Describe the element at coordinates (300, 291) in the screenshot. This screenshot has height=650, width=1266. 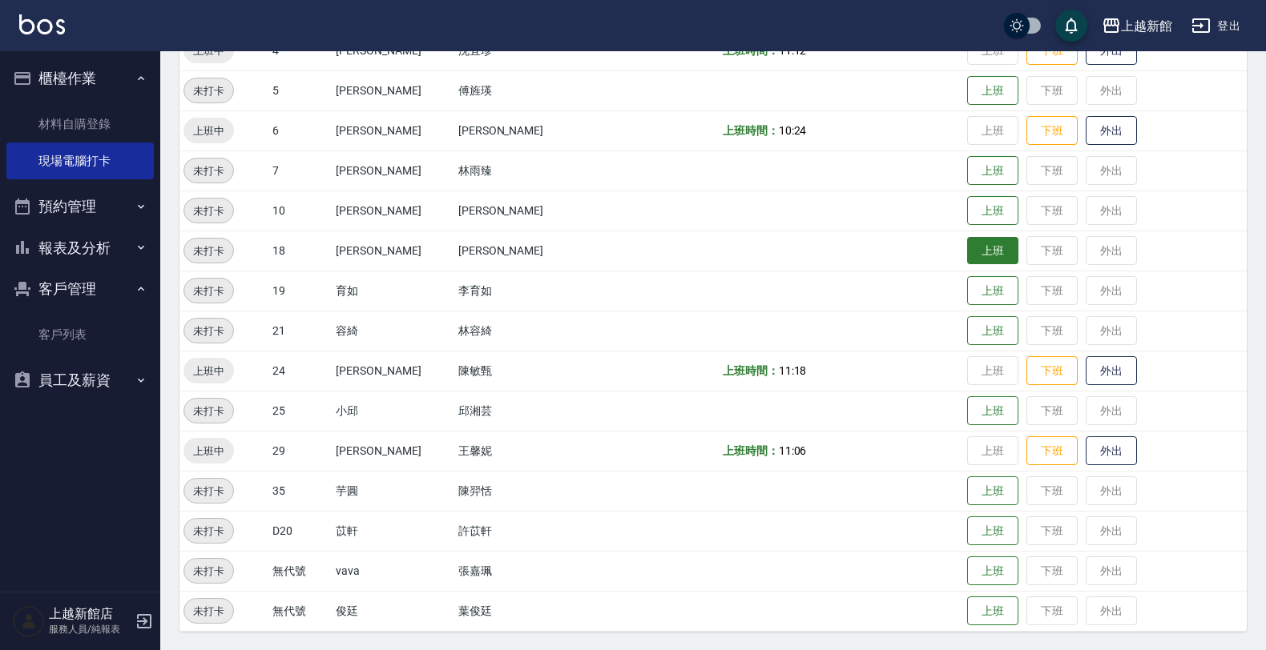
I see `td: 19` at that location.